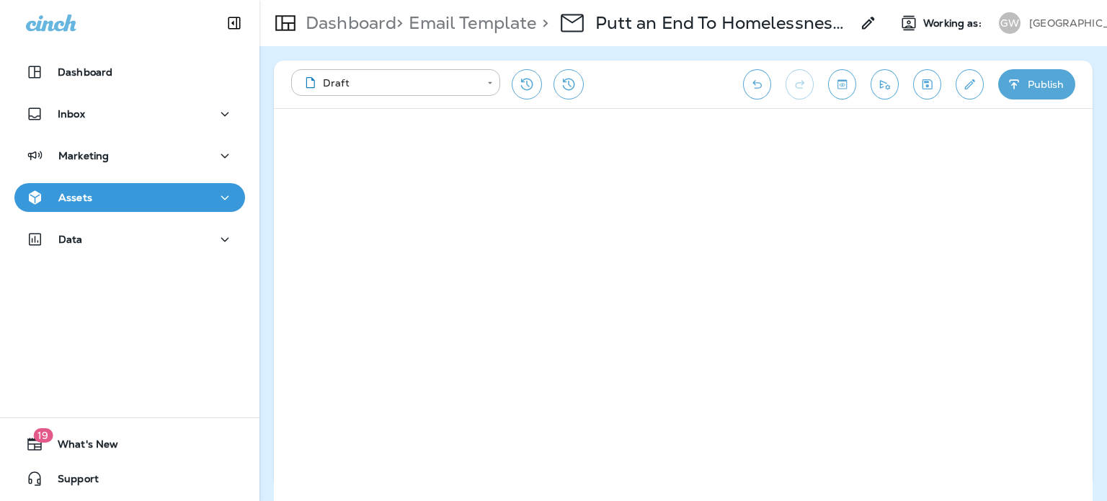 The height and width of the screenshot is (501, 1107). I want to click on p: Email Template, so click(469, 23).